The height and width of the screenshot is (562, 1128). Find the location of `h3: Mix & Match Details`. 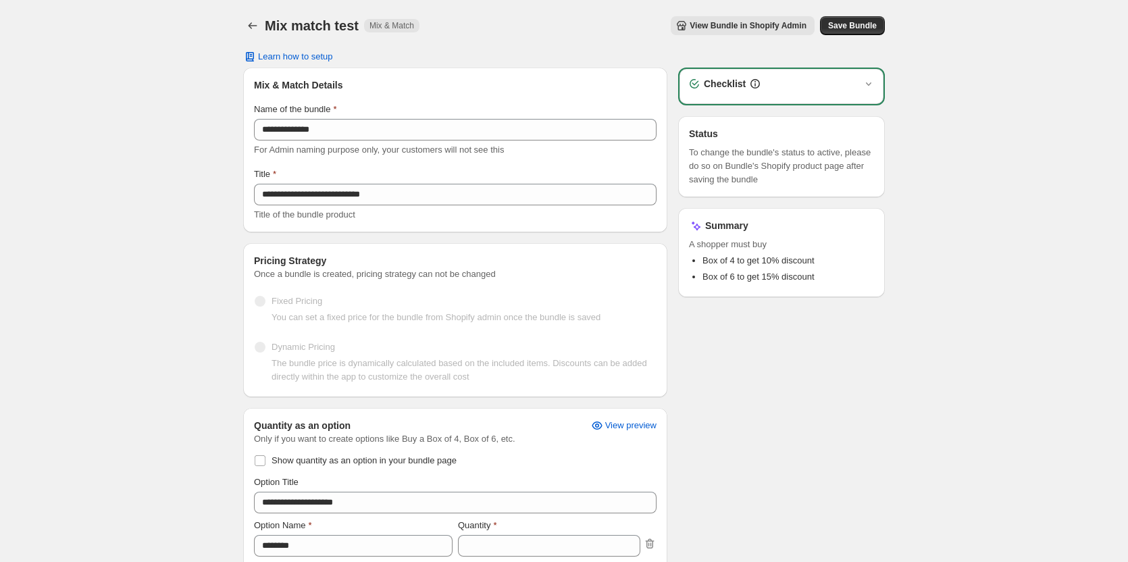

h3: Mix & Match Details is located at coordinates (455, 85).